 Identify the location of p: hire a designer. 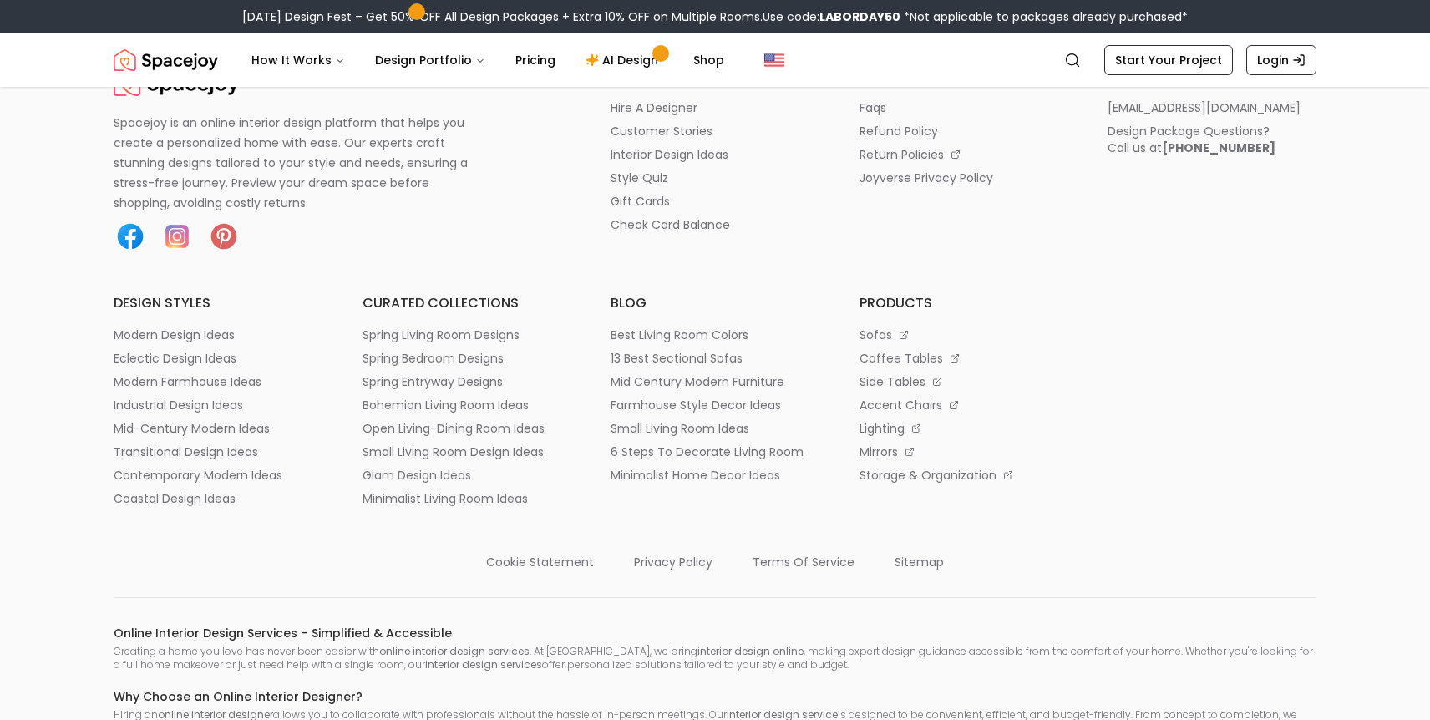
(654, 108).